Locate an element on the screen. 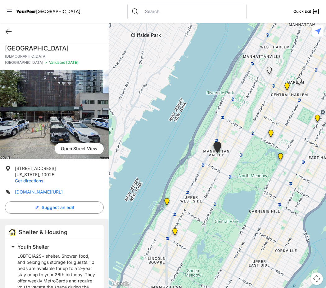 The image size is (326, 288). button: Map camera controls is located at coordinates (316, 279).